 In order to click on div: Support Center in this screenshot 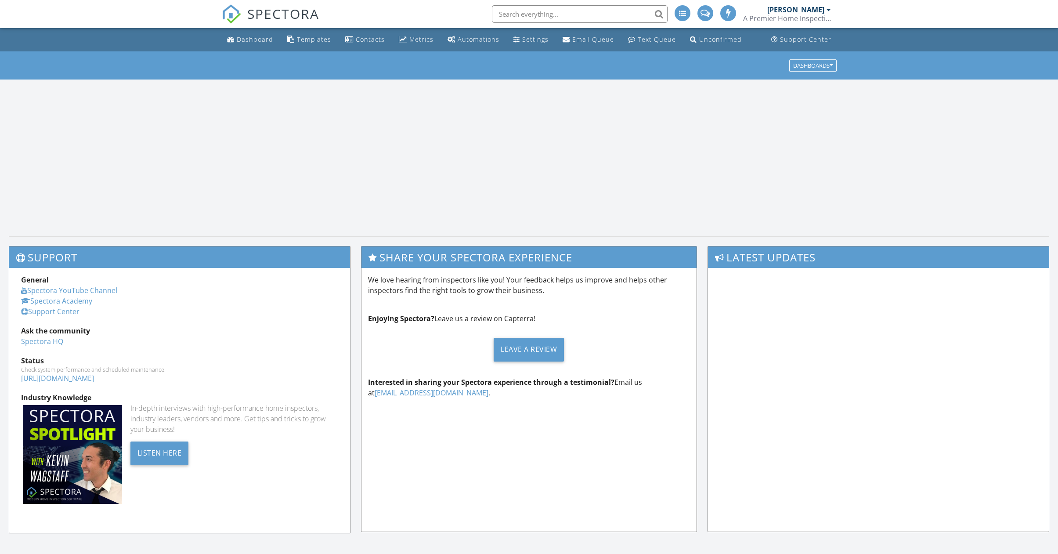, I will do `click(805, 39)`.